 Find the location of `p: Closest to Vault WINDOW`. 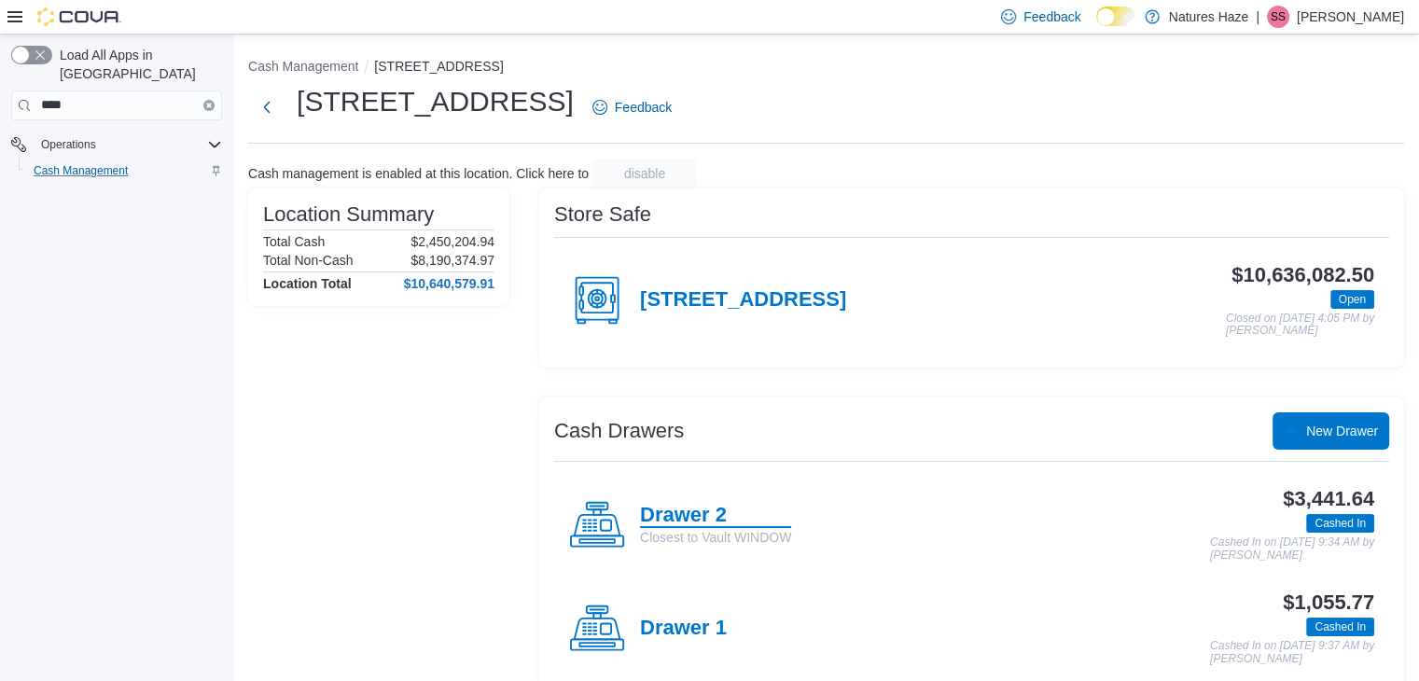

p: Closest to Vault WINDOW is located at coordinates (716, 537).